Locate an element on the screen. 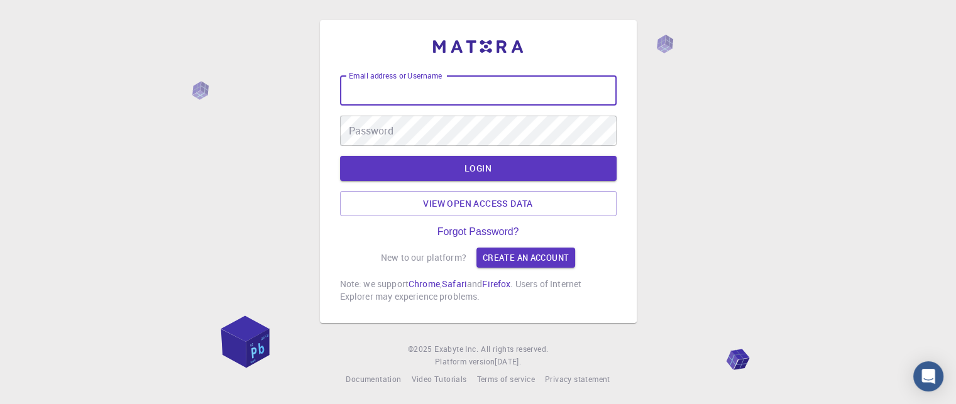 The image size is (956, 404). span: Video Tutorials is located at coordinates (439, 379).